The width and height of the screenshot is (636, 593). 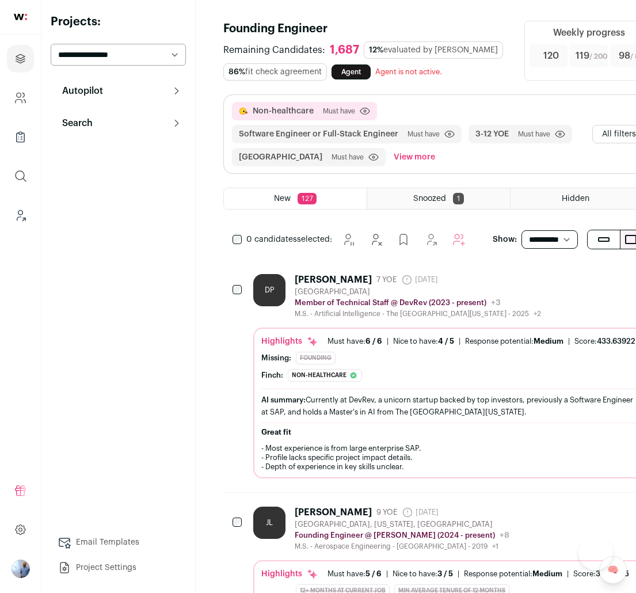 I want to click on span: +3, so click(x=495, y=303).